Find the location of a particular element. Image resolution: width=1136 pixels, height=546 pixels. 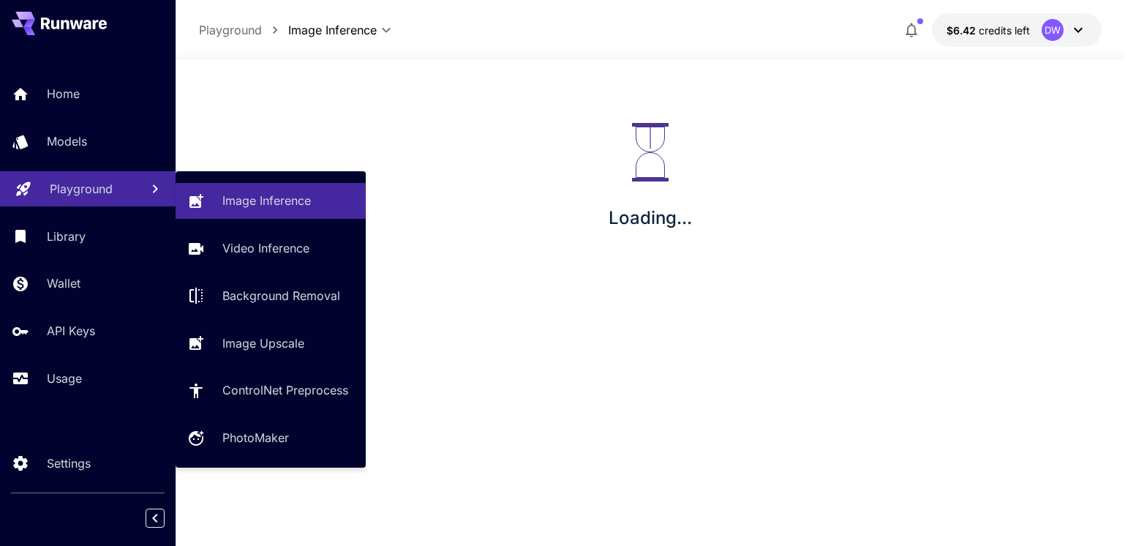

a: Image Upscale is located at coordinates (271, 342).